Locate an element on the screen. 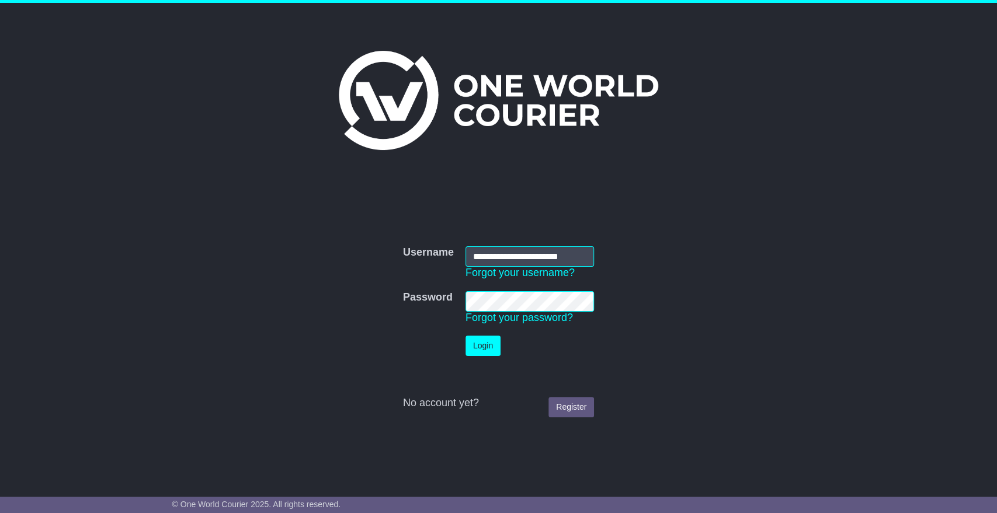 The width and height of the screenshot is (997, 513). div: No account yet? is located at coordinates (498, 404).